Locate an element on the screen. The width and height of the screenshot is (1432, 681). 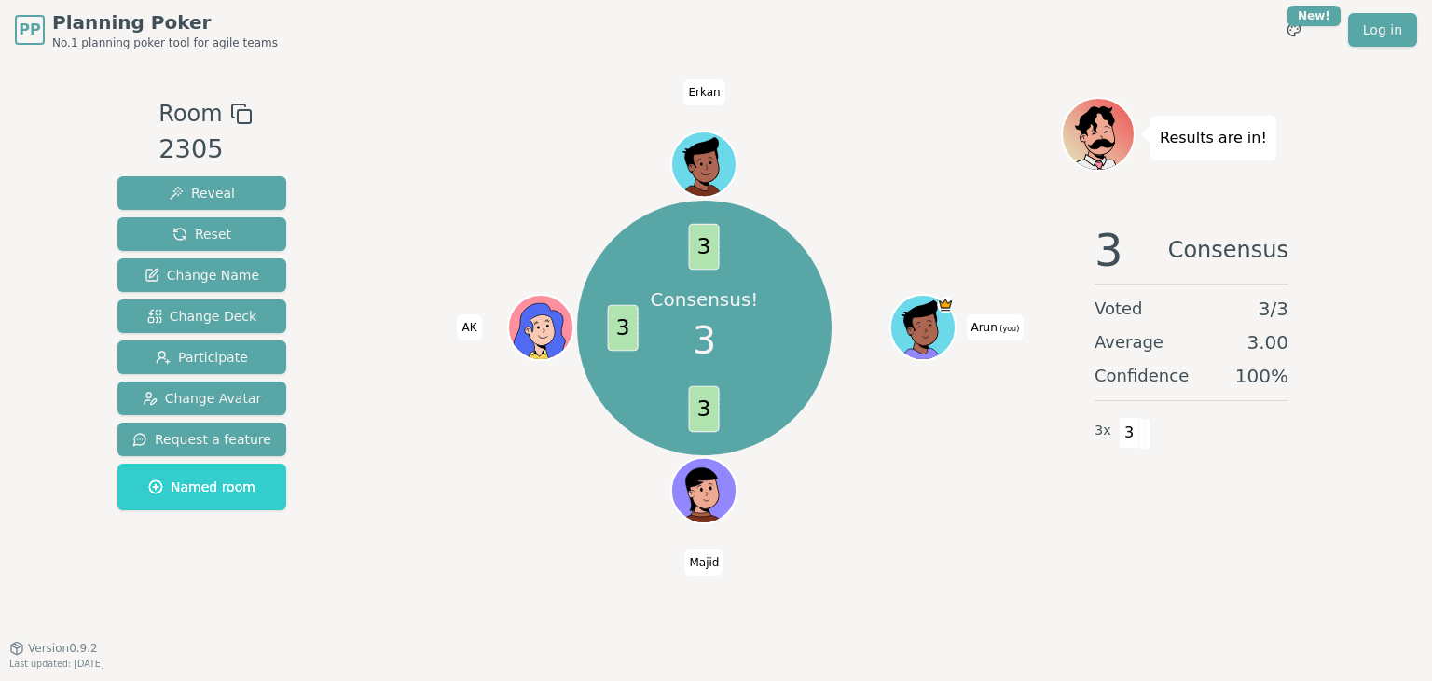
a: PPPlanning PokerNo.1 planning poker tool for agile teams is located at coordinates (146, 30).